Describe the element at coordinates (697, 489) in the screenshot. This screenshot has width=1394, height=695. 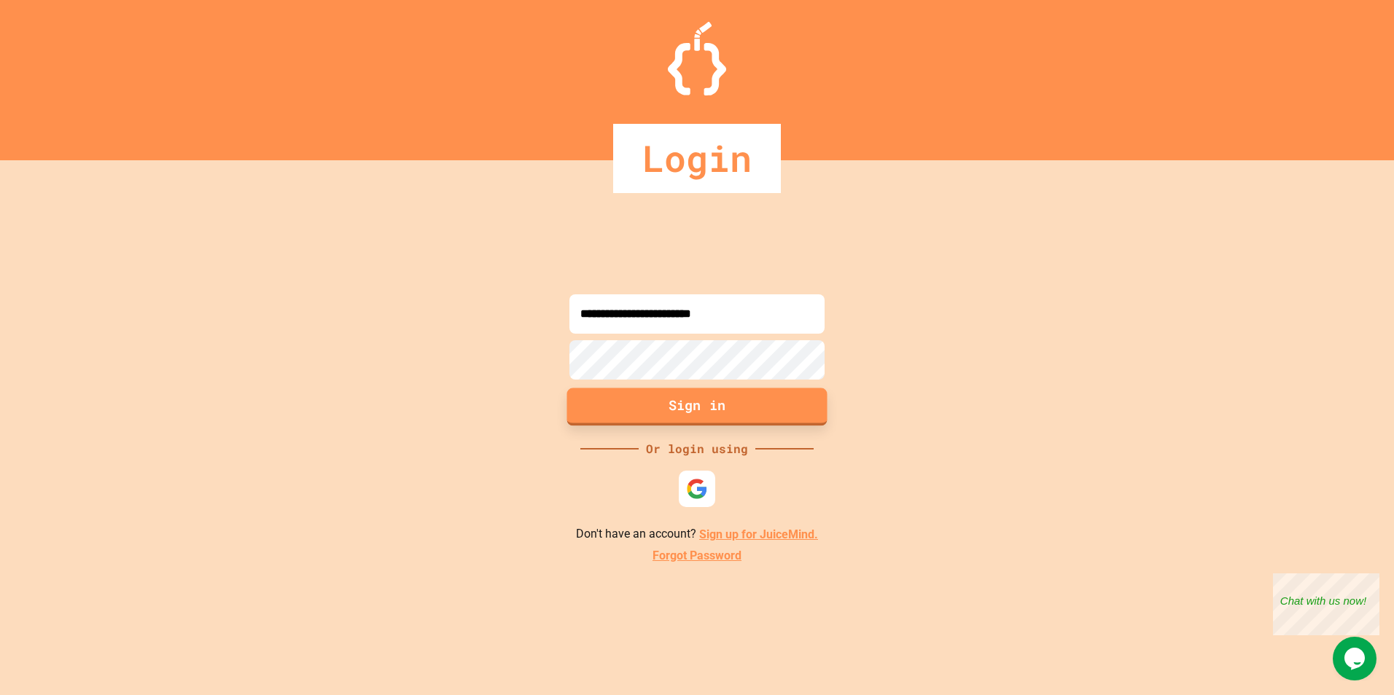
I see `img: google-icon.svg` at that location.